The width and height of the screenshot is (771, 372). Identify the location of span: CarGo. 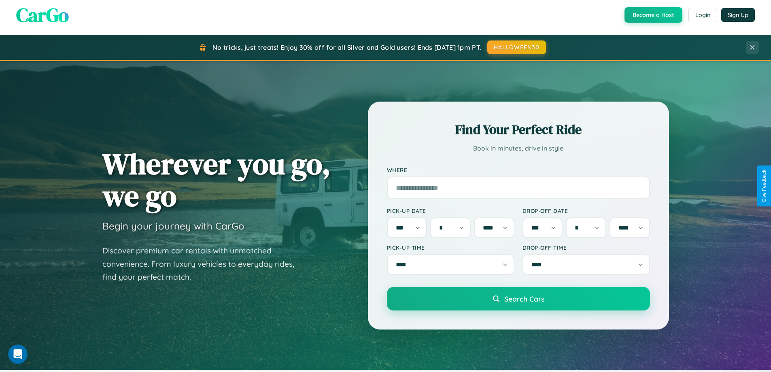
(42, 15).